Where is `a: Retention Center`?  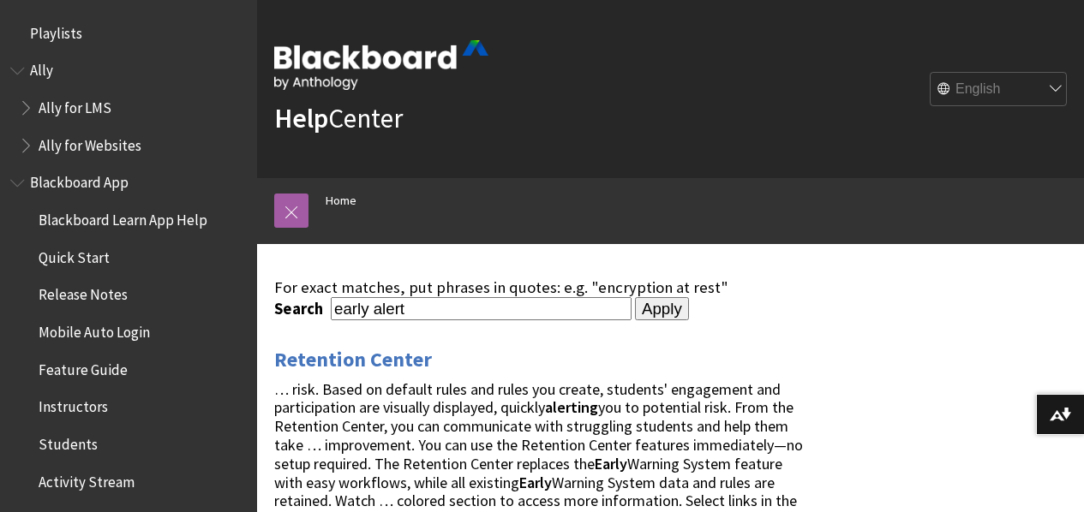 a: Retention Center is located at coordinates (353, 360).